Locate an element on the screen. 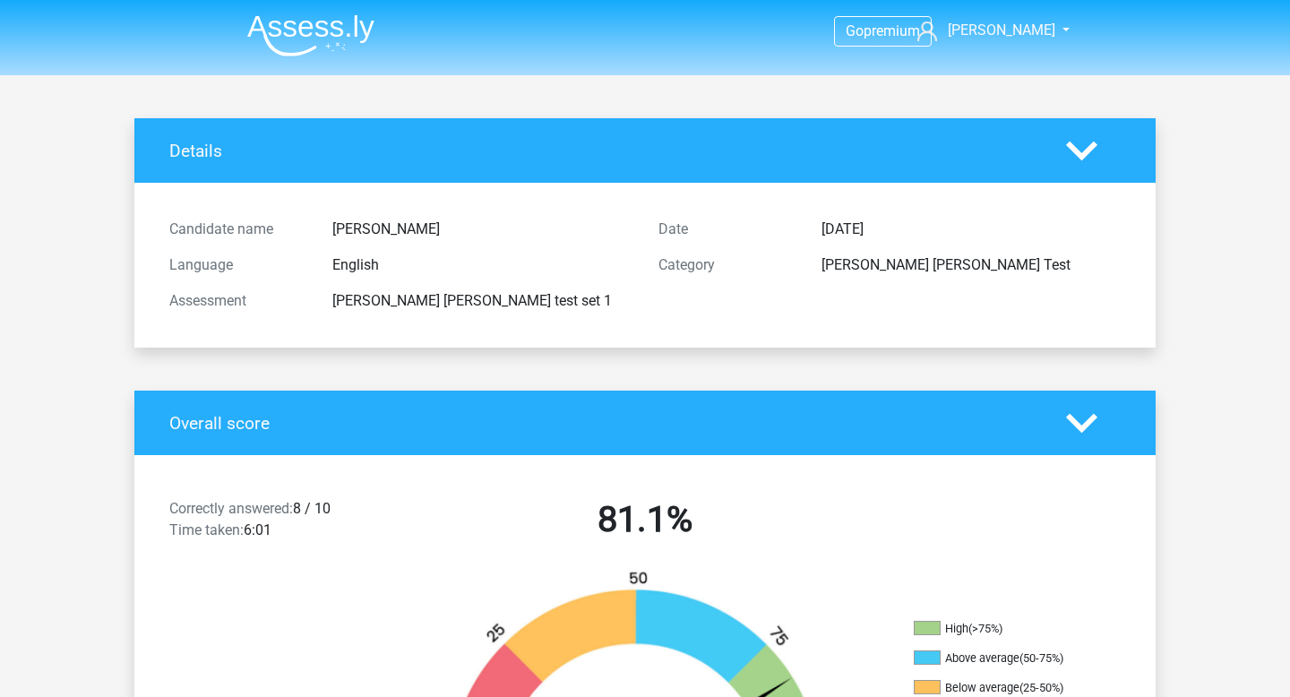 The width and height of the screenshot is (1290, 697). div: Language is located at coordinates (237, 265).